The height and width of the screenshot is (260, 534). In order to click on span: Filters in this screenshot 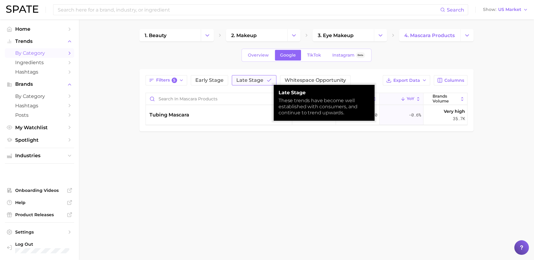, I will do `click(166, 80)`.